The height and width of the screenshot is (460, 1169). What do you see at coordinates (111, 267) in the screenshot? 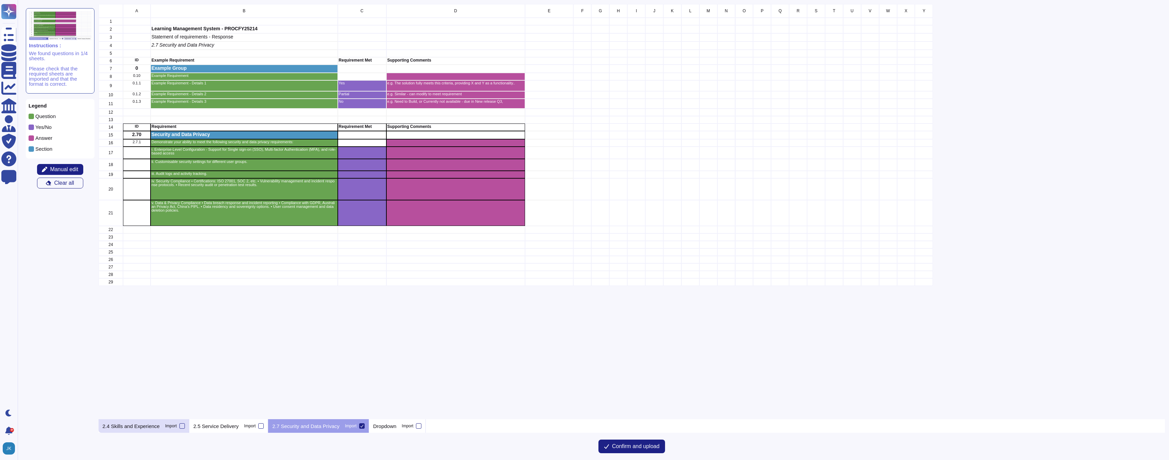
I see `div: 27` at bounding box center [111, 267].